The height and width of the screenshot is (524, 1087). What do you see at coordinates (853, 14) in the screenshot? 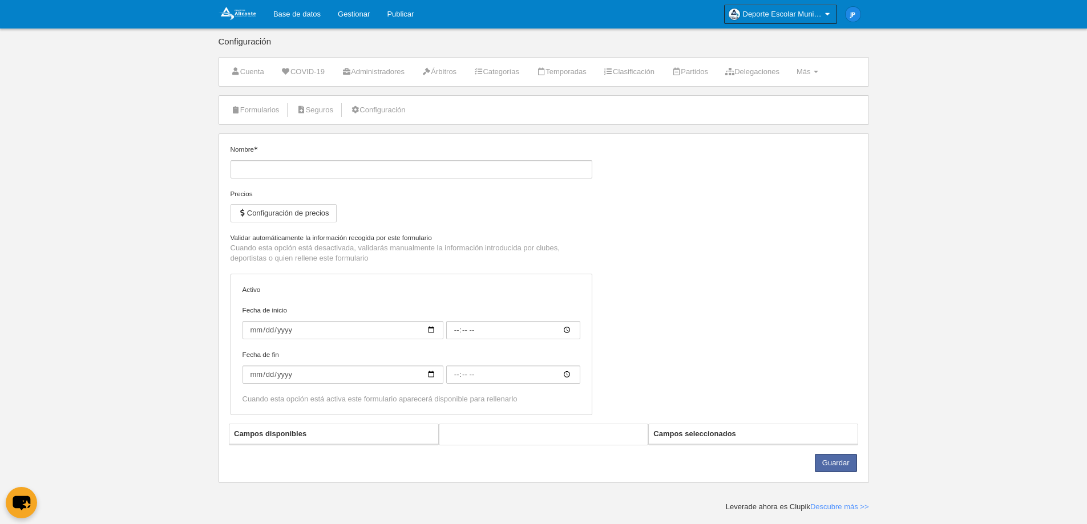
I see `img: c2l6ZT0zMHgzMCZmcz05JnRleHQ9SlAmYmc9MWU4OGU1.png` at bounding box center [853, 14].